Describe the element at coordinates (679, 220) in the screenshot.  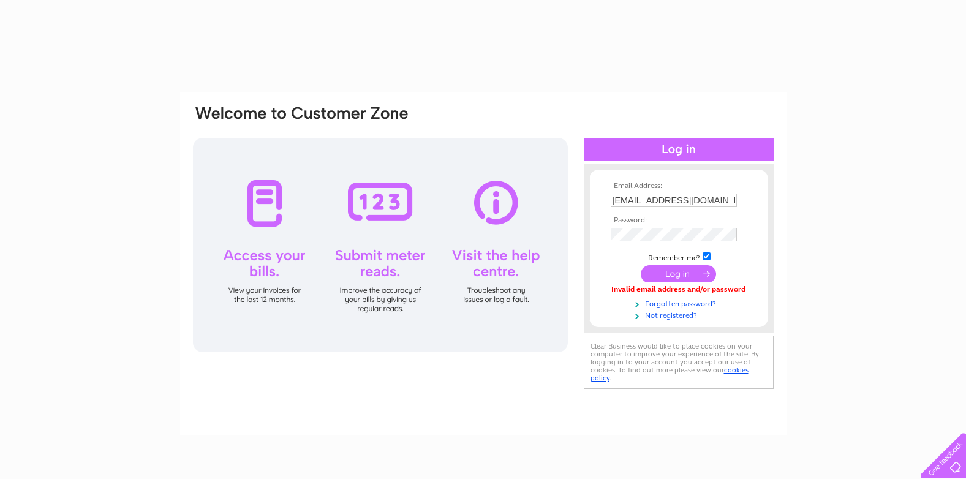
I see `th: Password:` at that location.